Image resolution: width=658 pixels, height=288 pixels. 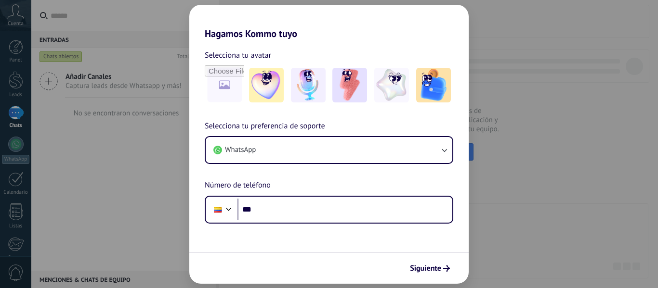 What do you see at coordinates (265, 127) in the screenshot?
I see `span: Selecciona tu preferencia de soporte` at bounding box center [265, 127].